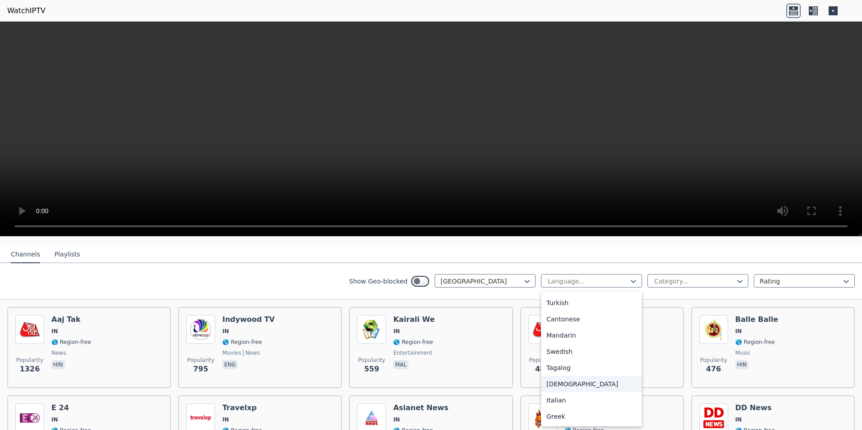 The height and width of the screenshot is (430, 862). I want to click on a: WatchIPTV, so click(26, 11).